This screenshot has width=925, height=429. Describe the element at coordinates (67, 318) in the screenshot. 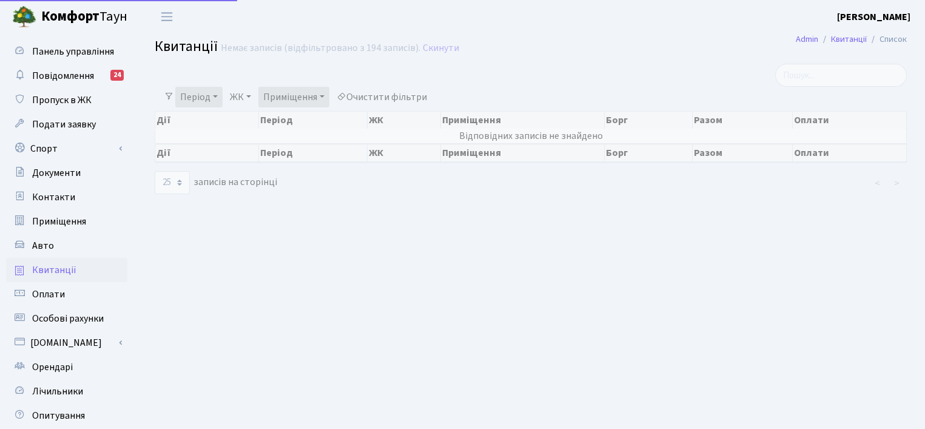

I see `a: Особові рахунки` at that location.